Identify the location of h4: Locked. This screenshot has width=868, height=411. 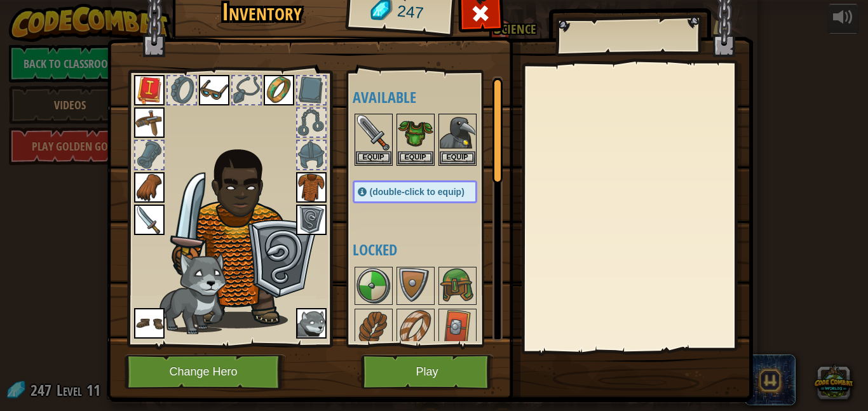
(428, 250).